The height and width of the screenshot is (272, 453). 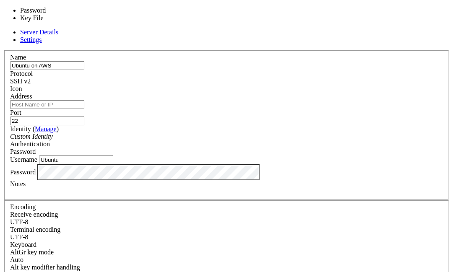 What do you see at coordinates (55, 18) in the screenshot?
I see `li: Key File` at bounding box center [55, 18].